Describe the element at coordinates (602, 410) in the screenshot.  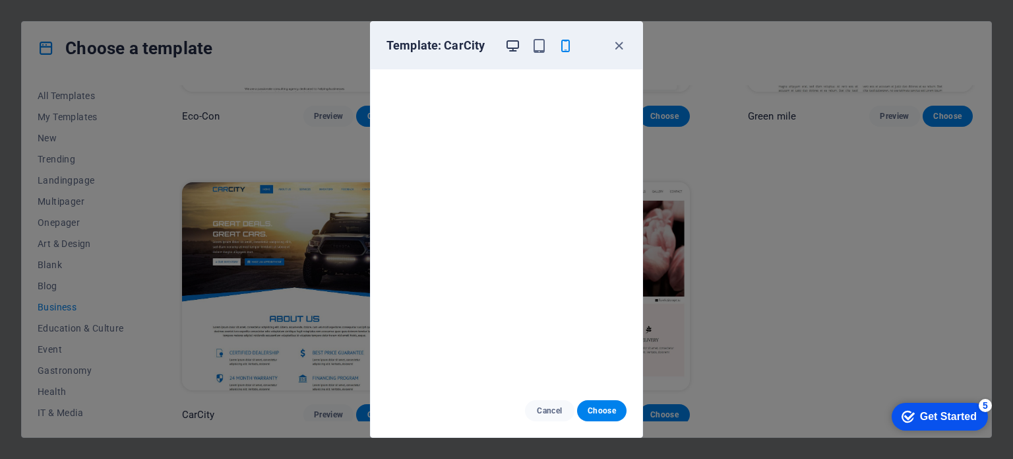
I see `span: Choose` at that location.